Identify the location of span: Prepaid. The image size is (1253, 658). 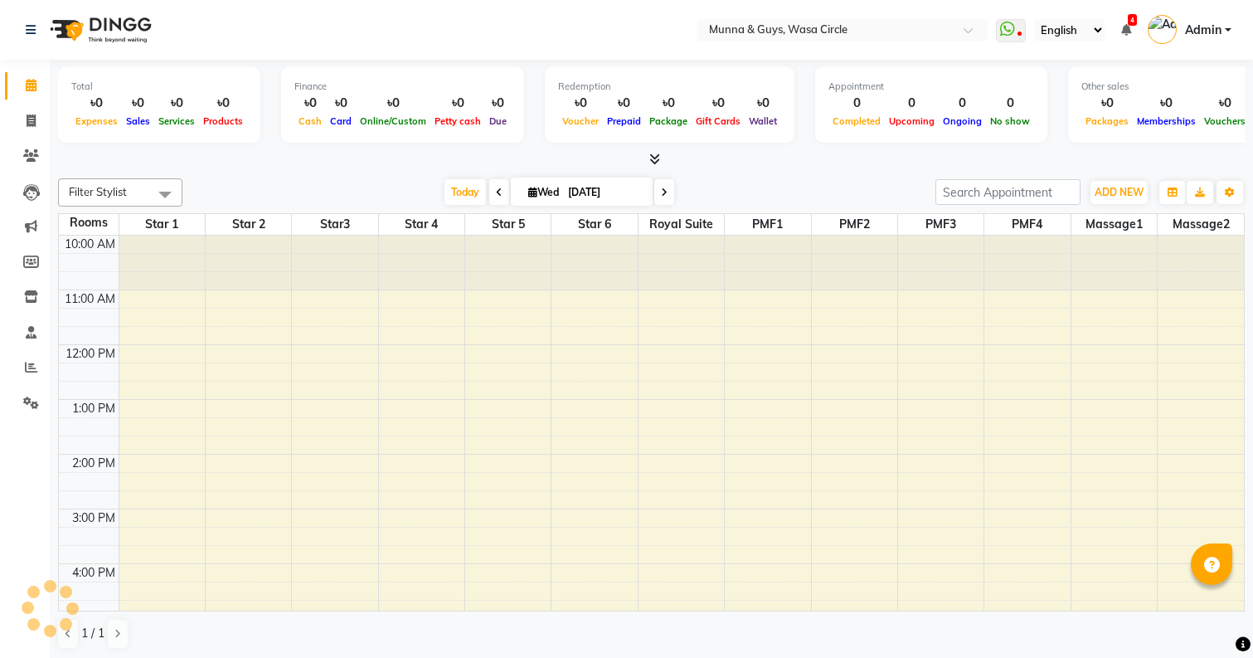
(624, 121).